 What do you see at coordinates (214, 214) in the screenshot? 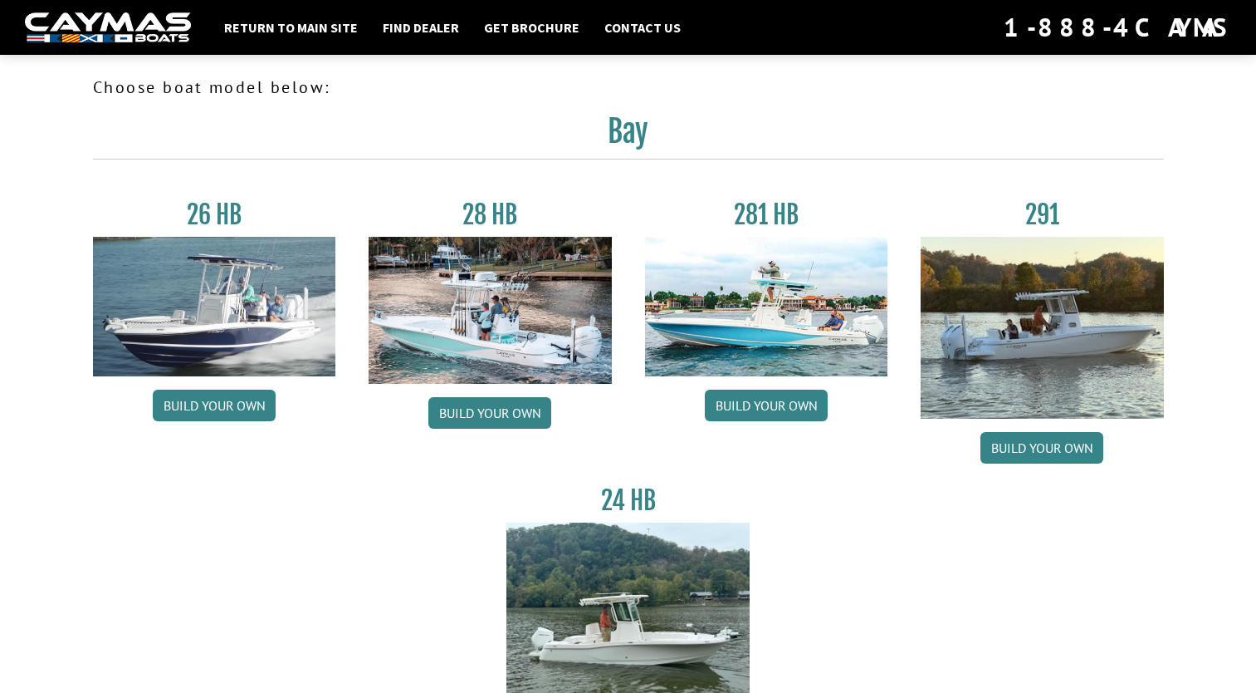
I see `h3: 26 HB` at bounding box center [214, 214].